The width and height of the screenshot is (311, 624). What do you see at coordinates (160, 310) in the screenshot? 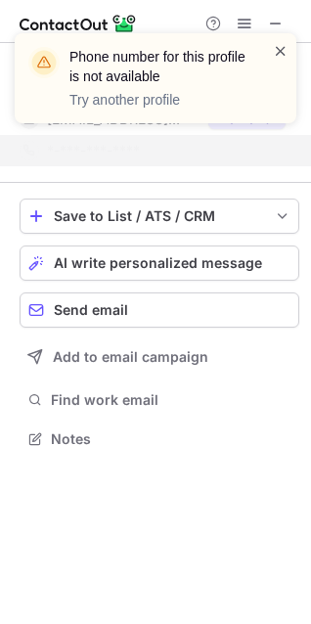
I see `button: Send email` at bounding box center [160, 310].